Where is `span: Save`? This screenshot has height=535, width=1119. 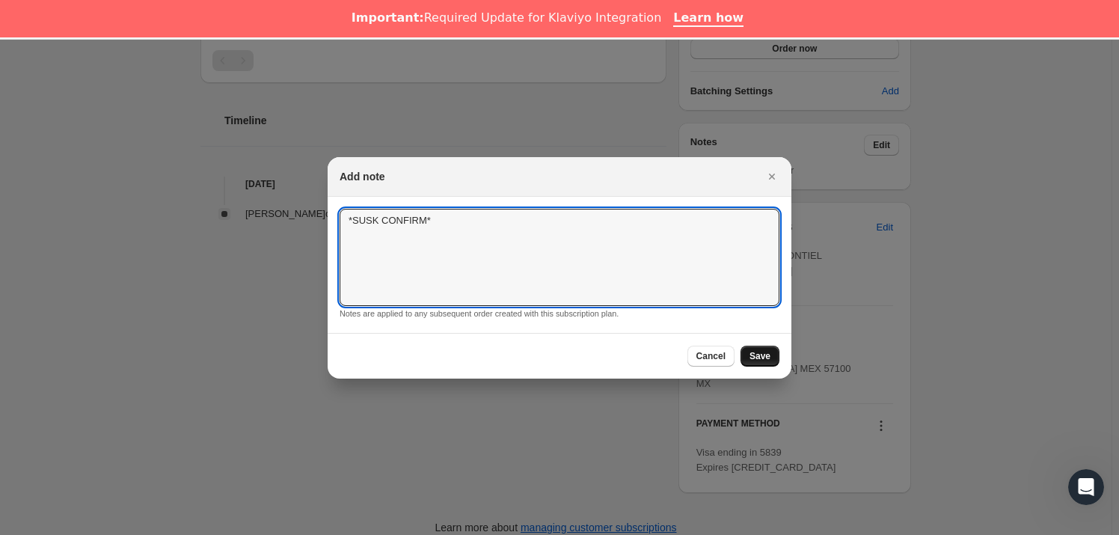 span: Save is located at coordinates (760, 356).